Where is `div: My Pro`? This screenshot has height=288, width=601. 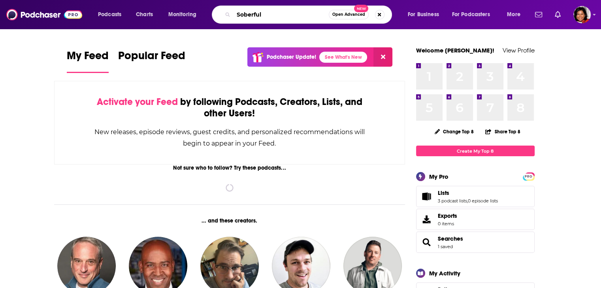 div: My Pro is located at coordinates (439, 177).